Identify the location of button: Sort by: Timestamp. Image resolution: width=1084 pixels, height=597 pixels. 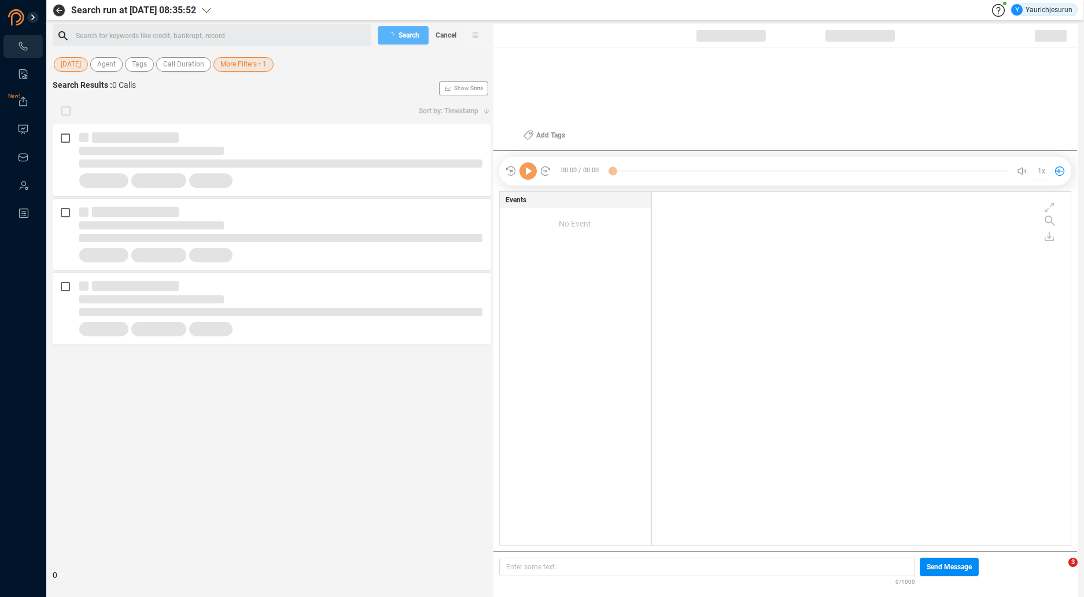
(451, 111).